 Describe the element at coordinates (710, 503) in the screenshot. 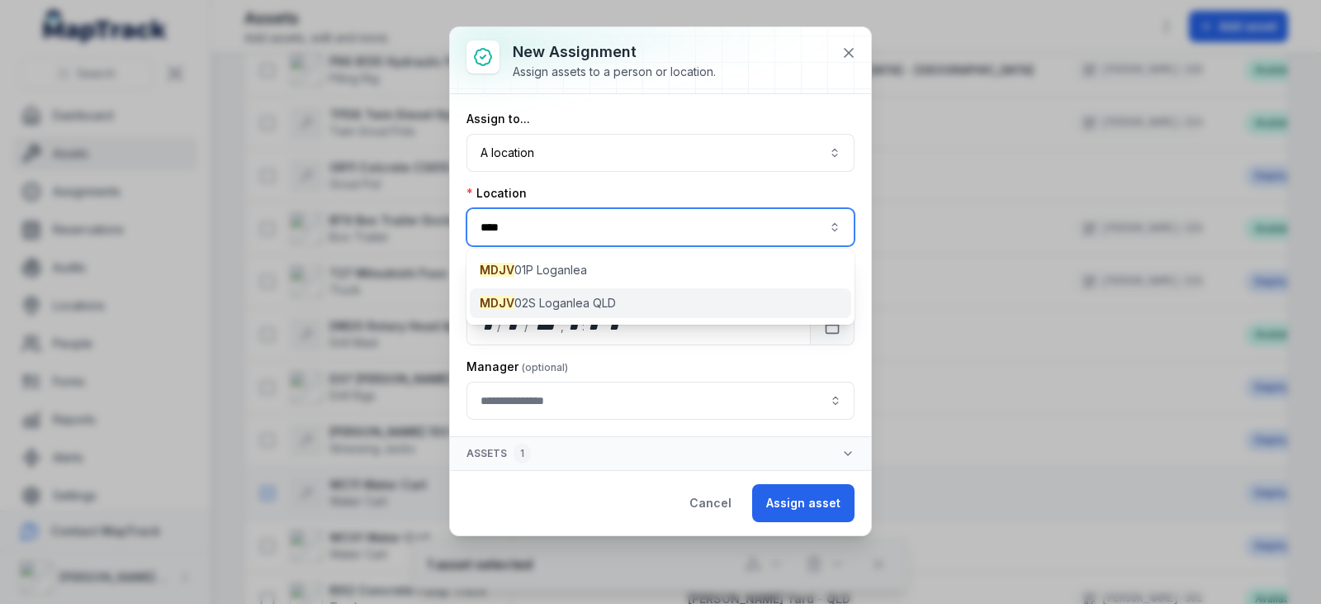

I see `button: Cancel` at that location.